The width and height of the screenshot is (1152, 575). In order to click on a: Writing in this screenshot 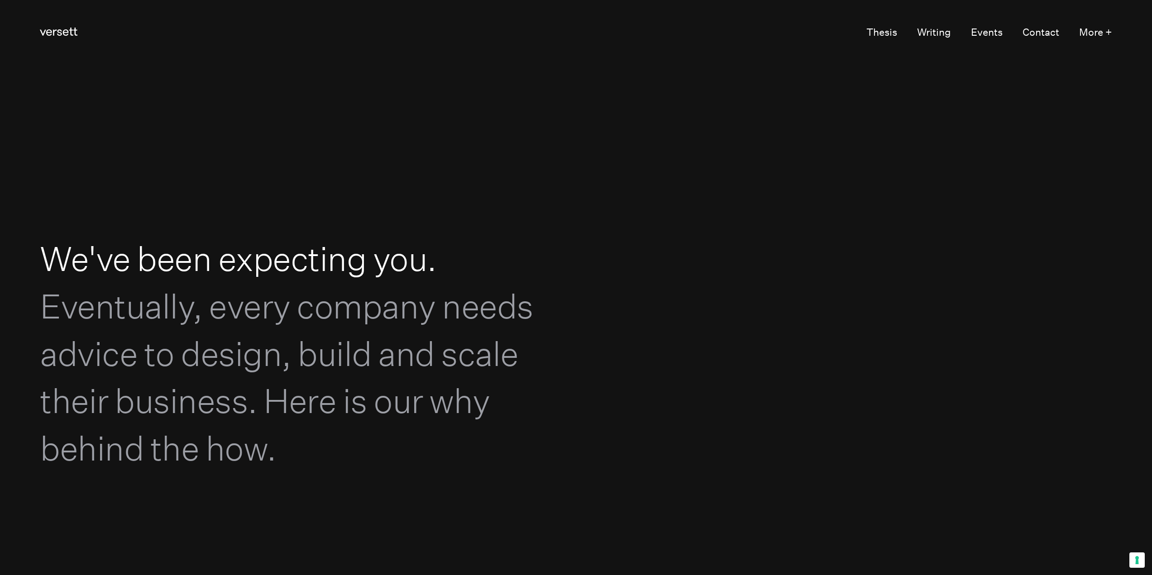, I will do `click(934, 33)`.